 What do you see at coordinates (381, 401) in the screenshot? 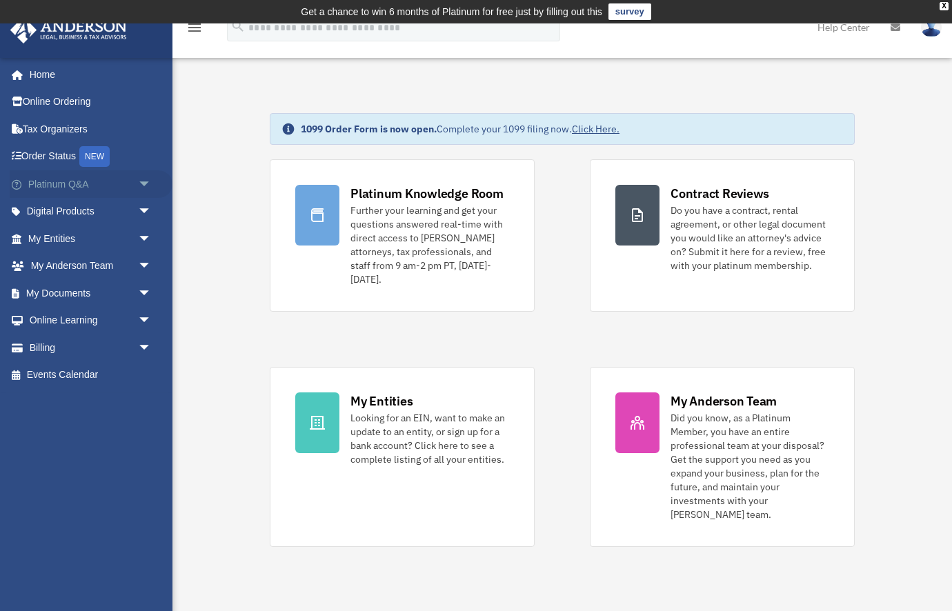
I see `div: My Entities` at bounding box center [381, 401].